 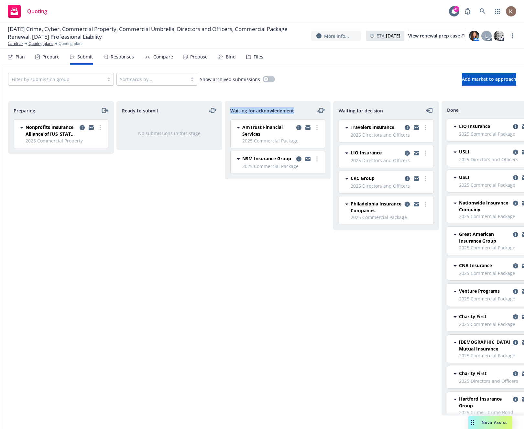 I want to click on span: Nationwide Insurance Company, so click(x=484, y=206).